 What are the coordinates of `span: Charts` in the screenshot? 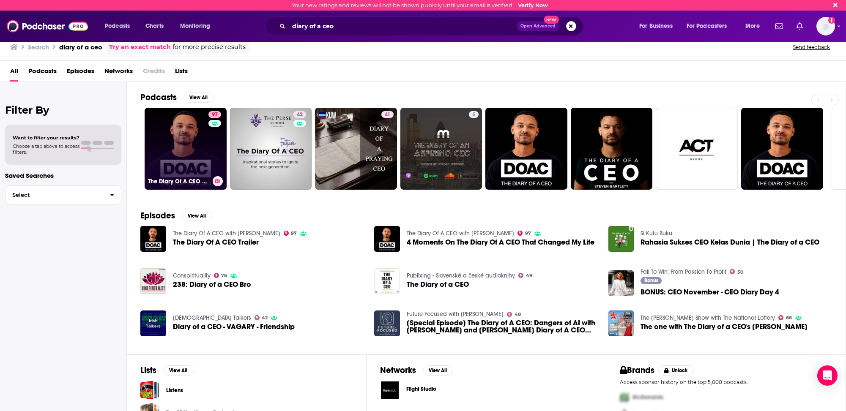 It's located at (154, 26).